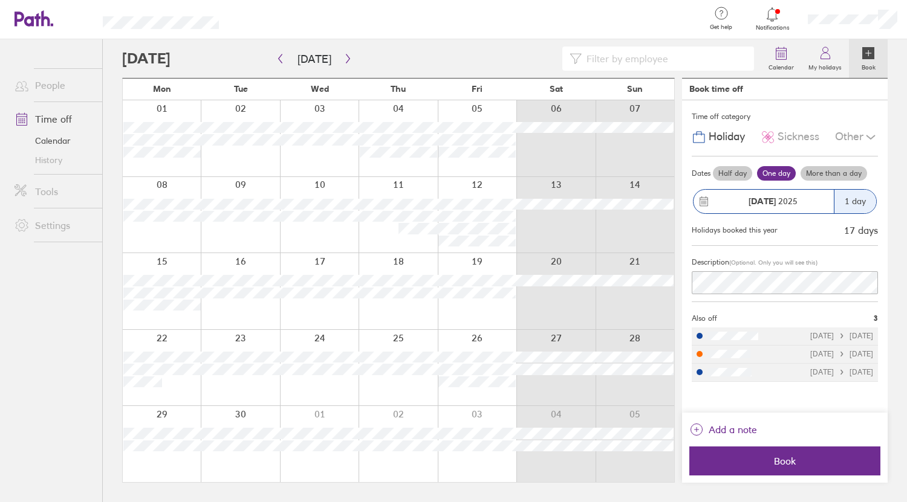 This screenshot has width=907, height=502. I want to click on label: Calendar, so click(781, 66).